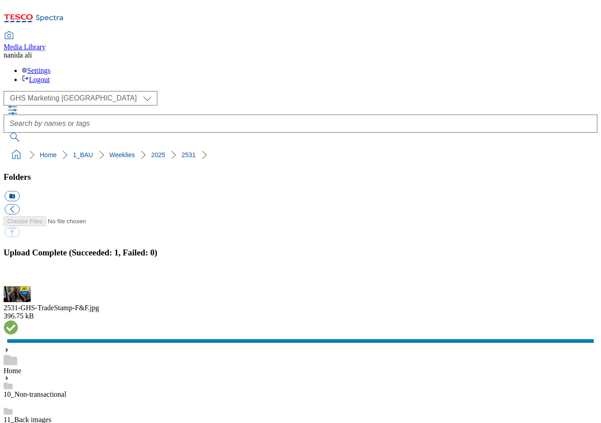  I want to click on a: 10_Non-transactional, so click(35, 394).